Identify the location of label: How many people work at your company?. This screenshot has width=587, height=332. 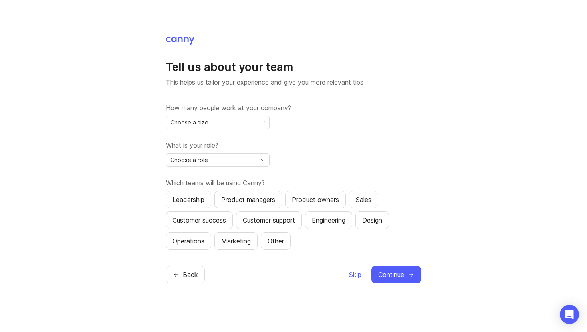
(293, 108).